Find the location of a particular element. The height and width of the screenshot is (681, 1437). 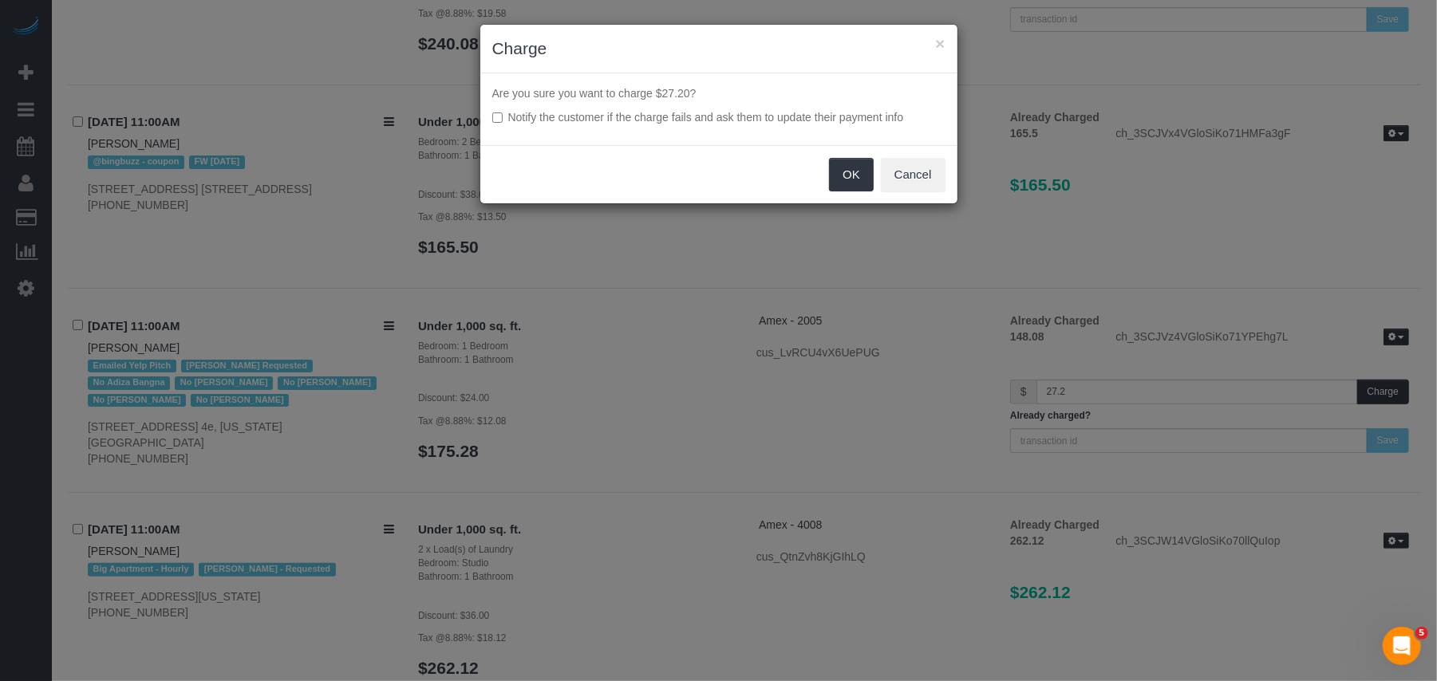

label: Notify the customer if the charge fails and ask them to update their payment info is located at coordinates (719, 117).